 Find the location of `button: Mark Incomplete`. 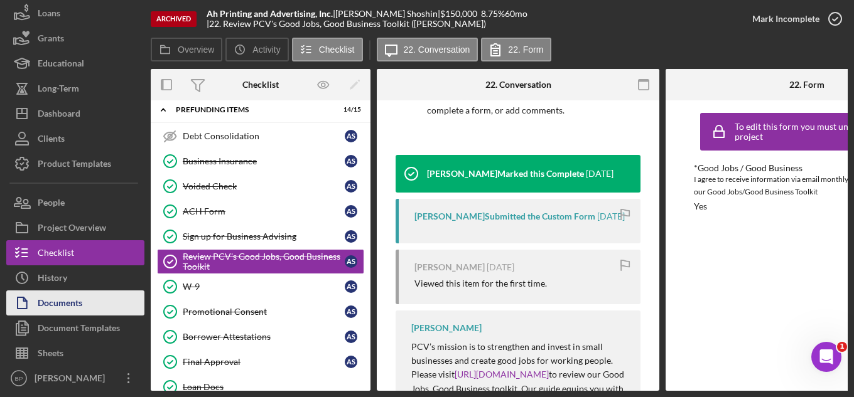

button: Mark Incomplete is located at coordinates (794, 19).